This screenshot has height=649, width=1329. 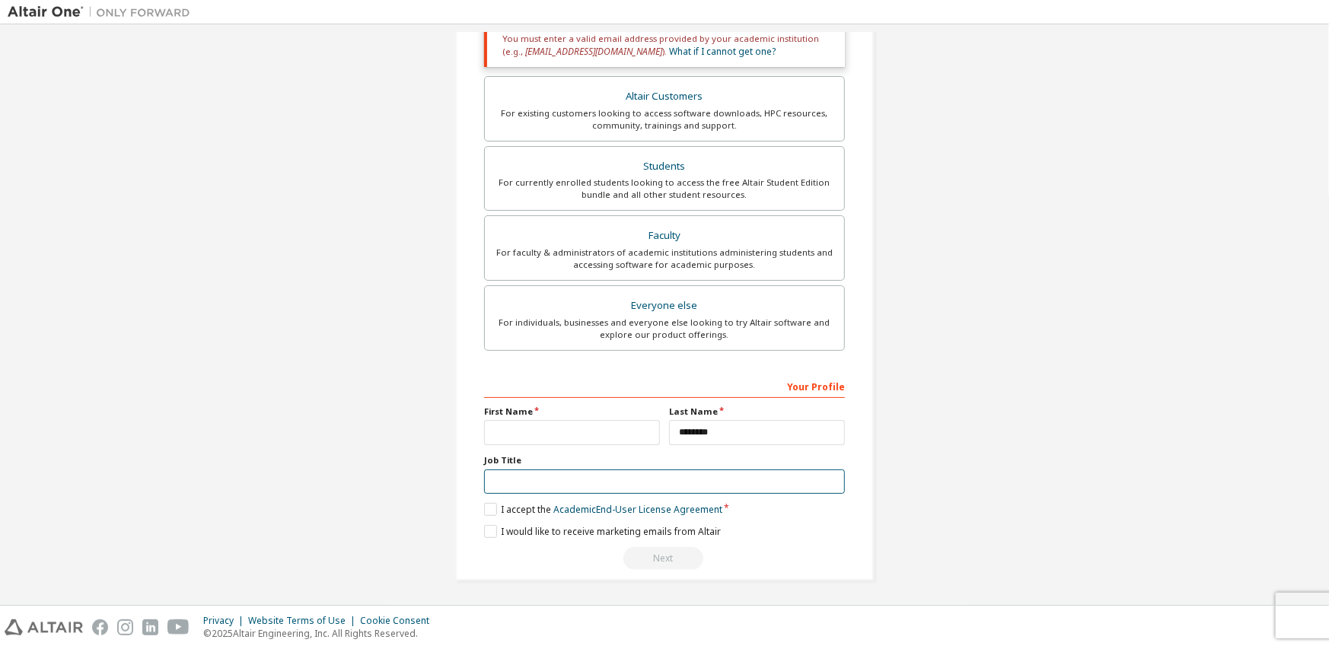 I want to click on img: altair_logo.svg, so click(x=43, y=627).